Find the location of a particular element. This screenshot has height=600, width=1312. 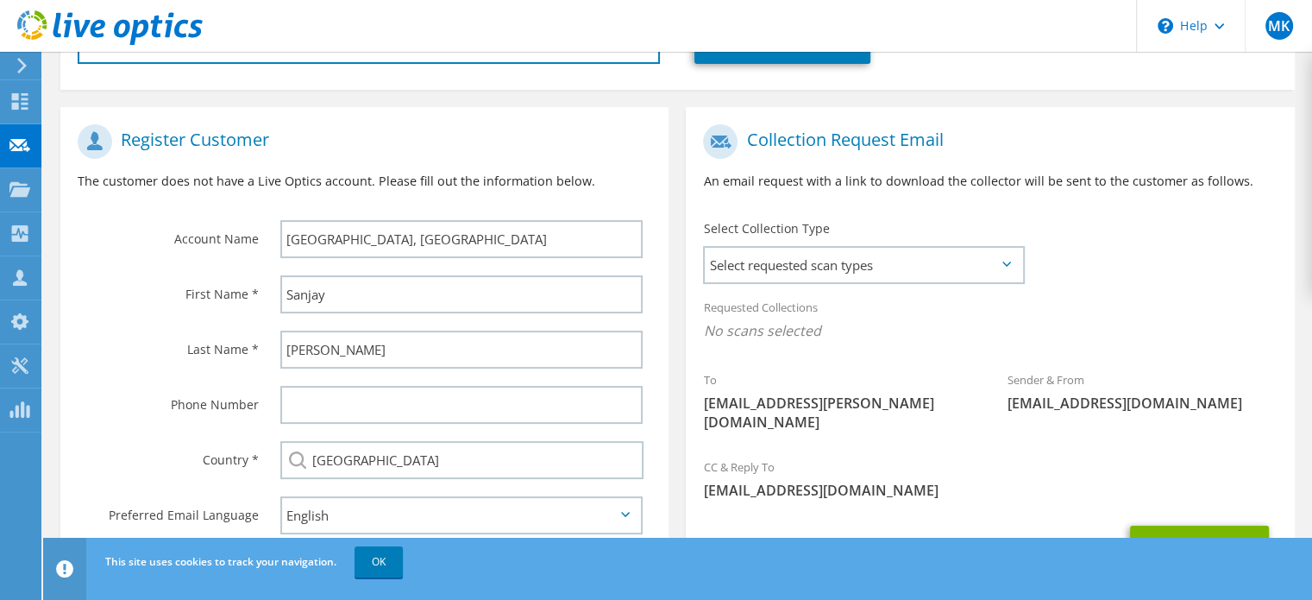

span: This site uses cookies to track your navigation. is located at coordinates (221, 561).